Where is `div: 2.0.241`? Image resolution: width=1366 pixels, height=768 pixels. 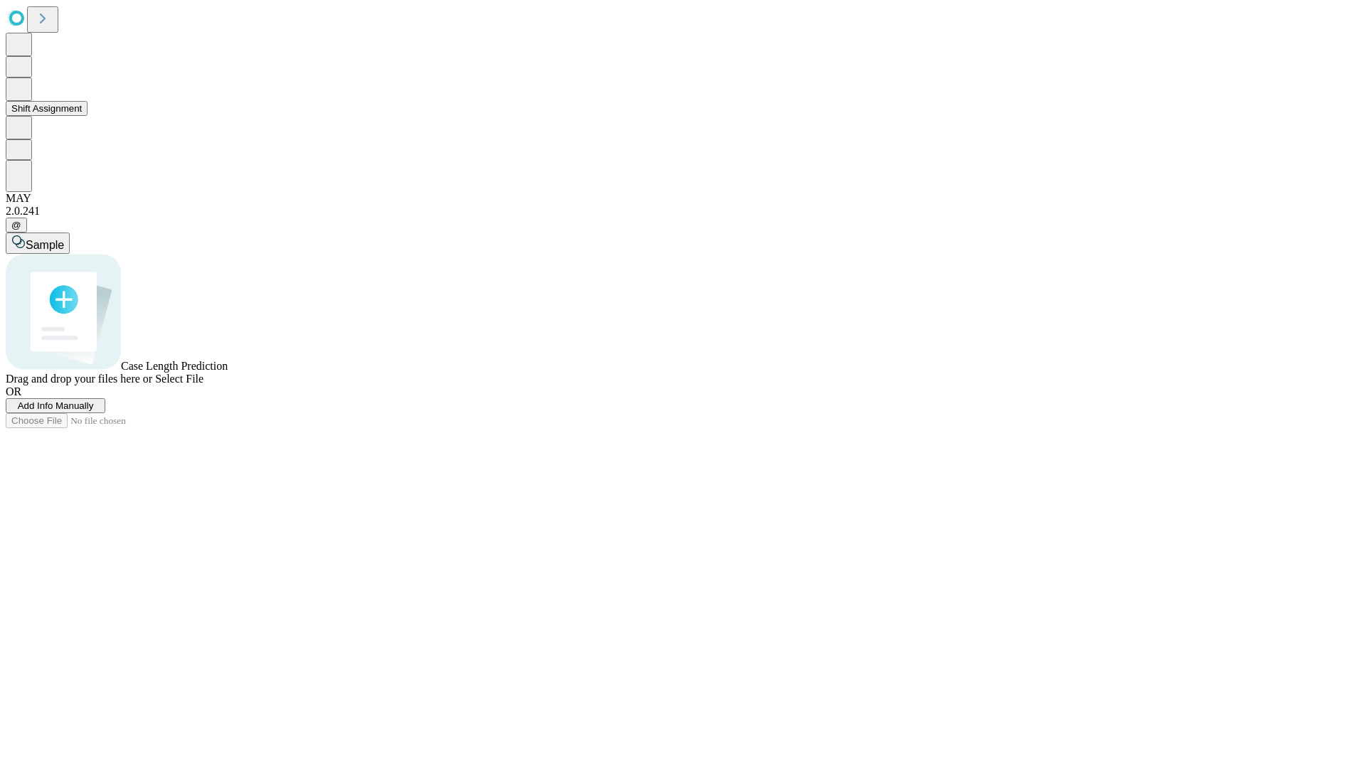
div: 2.0.241 is located at coordinates (683, 211).